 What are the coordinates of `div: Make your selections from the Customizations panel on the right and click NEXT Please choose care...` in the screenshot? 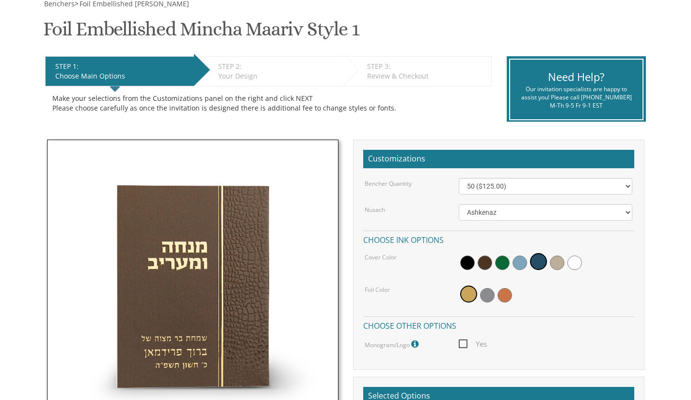 It's located at (268, 103).